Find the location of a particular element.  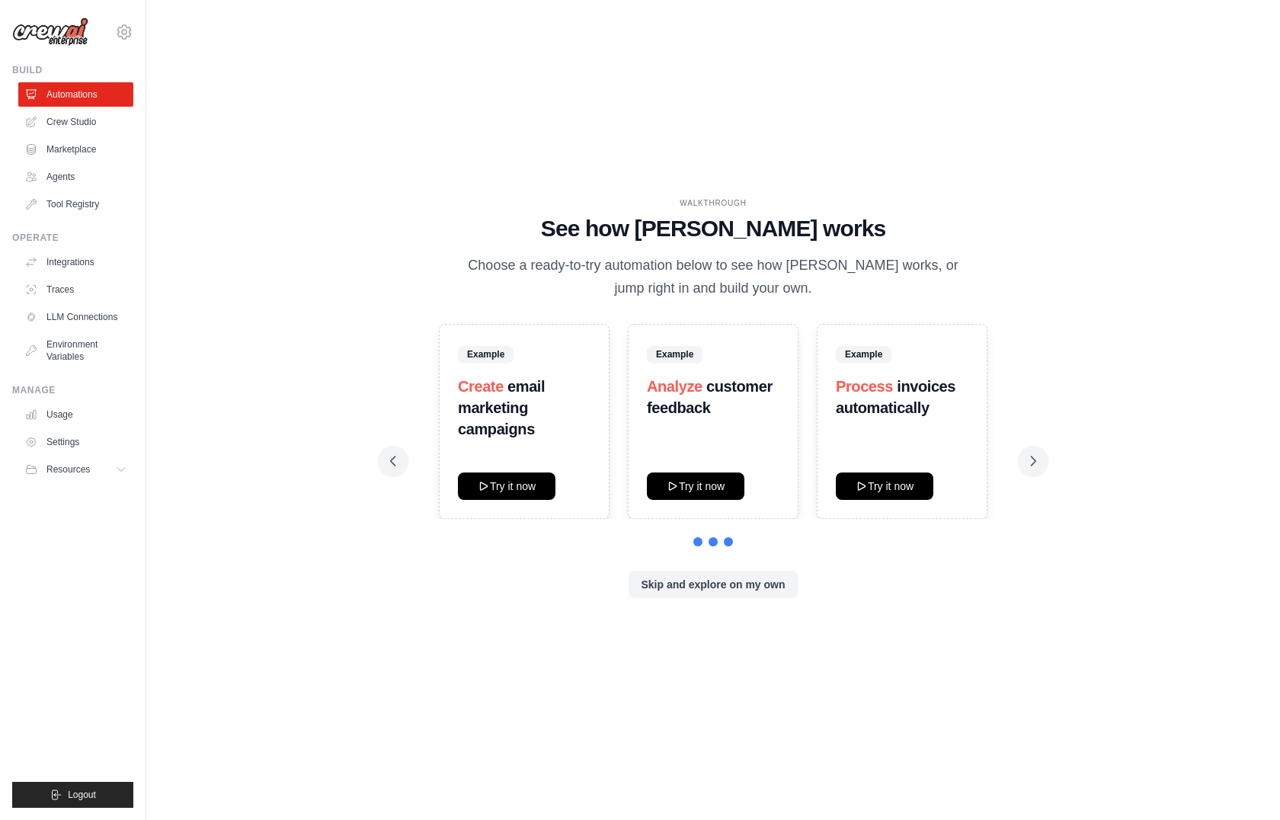

a: LLM Connections is located at coordinates (75, 317).